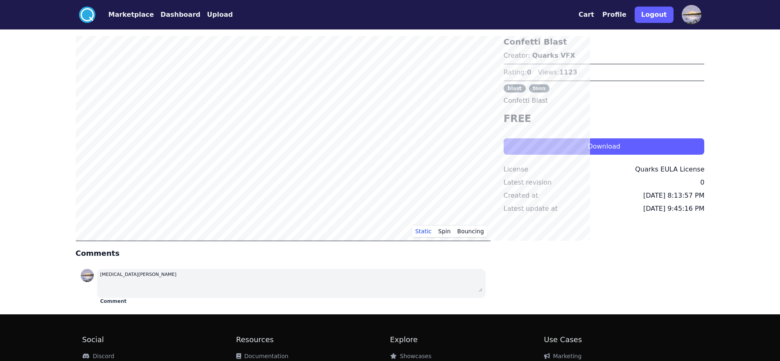 This screenshot has width=780, height=361. Describe the element at coordinates (410, 356) in the screenshot. I see `a: Showcases` at that location.